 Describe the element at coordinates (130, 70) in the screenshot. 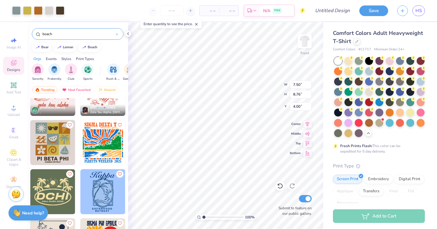

I see `img: Game Day Image` at that location.